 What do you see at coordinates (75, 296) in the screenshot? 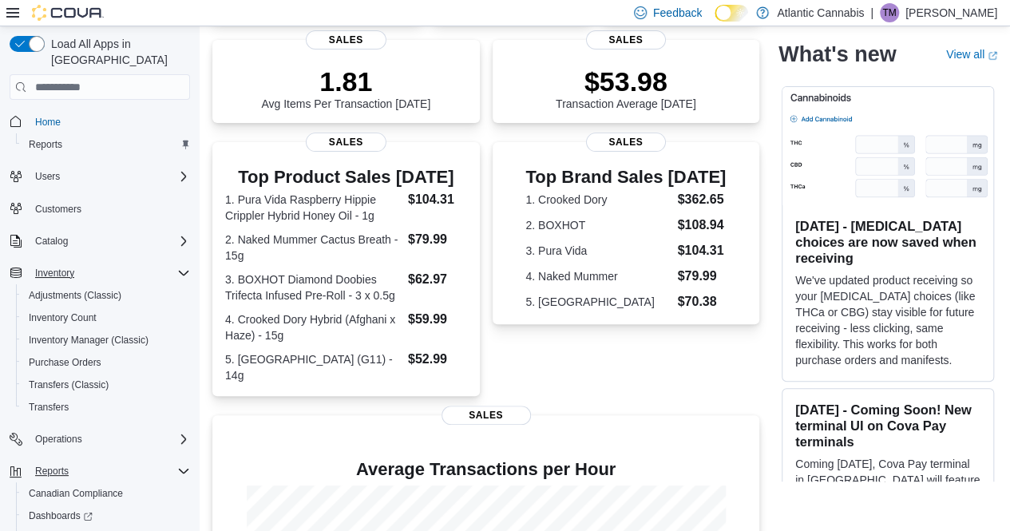
I see `a: Adjustments (Classic)` at bounding box center [75, 296].